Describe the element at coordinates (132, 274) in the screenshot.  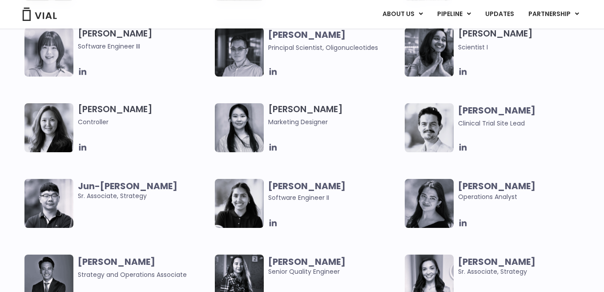
I see `span: Strategy and Operations Associate` at that location.